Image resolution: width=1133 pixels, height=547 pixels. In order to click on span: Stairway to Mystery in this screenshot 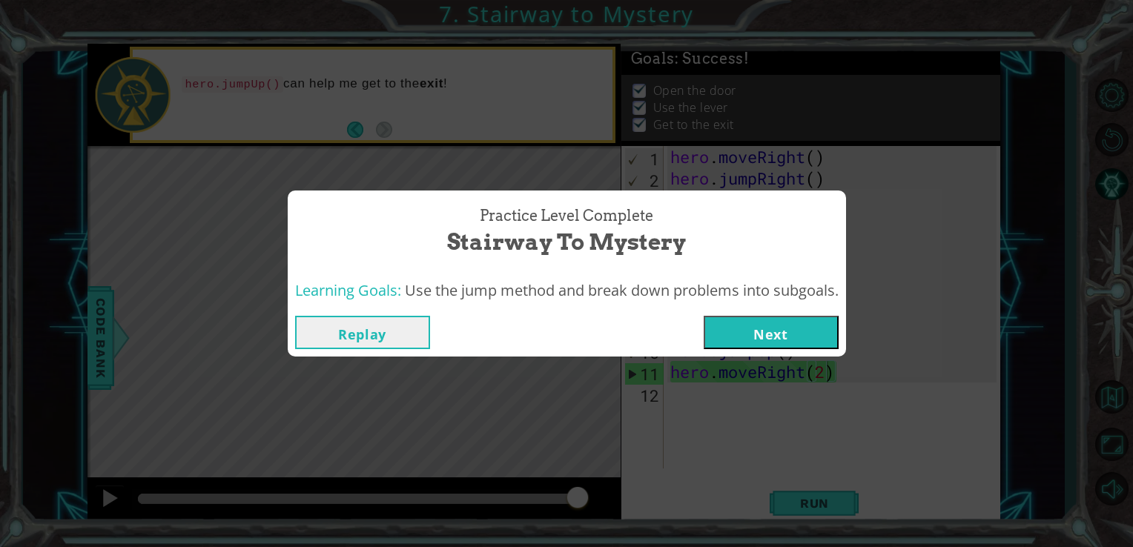, I will do `click(566, 242)`.